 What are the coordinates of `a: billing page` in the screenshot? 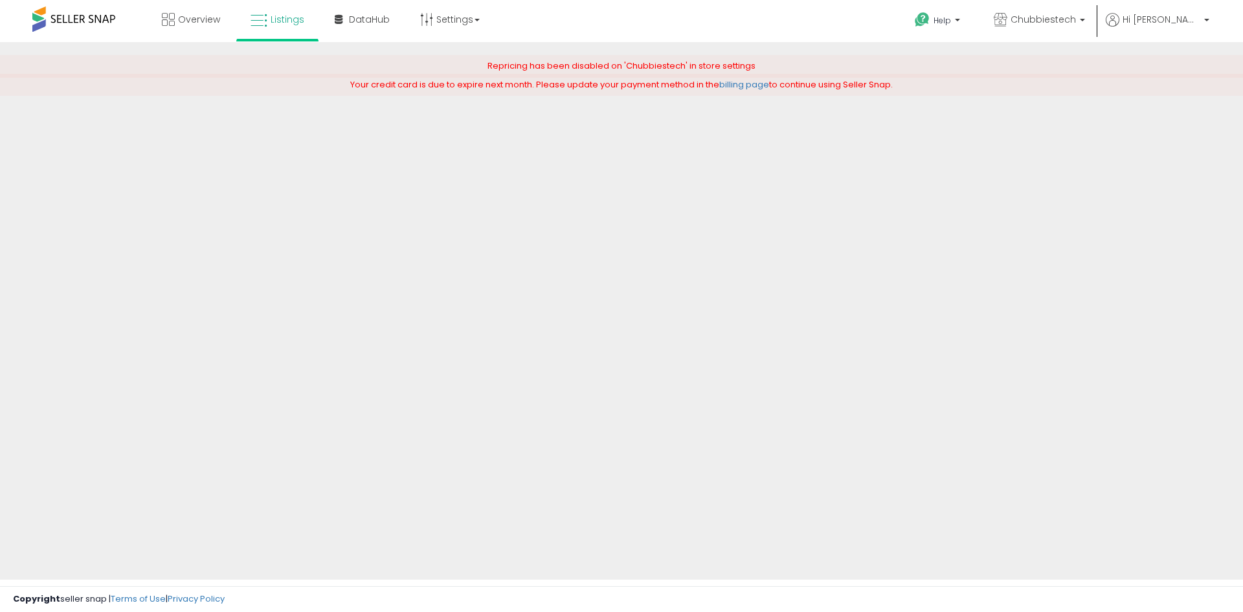 It's located at (744, 84).